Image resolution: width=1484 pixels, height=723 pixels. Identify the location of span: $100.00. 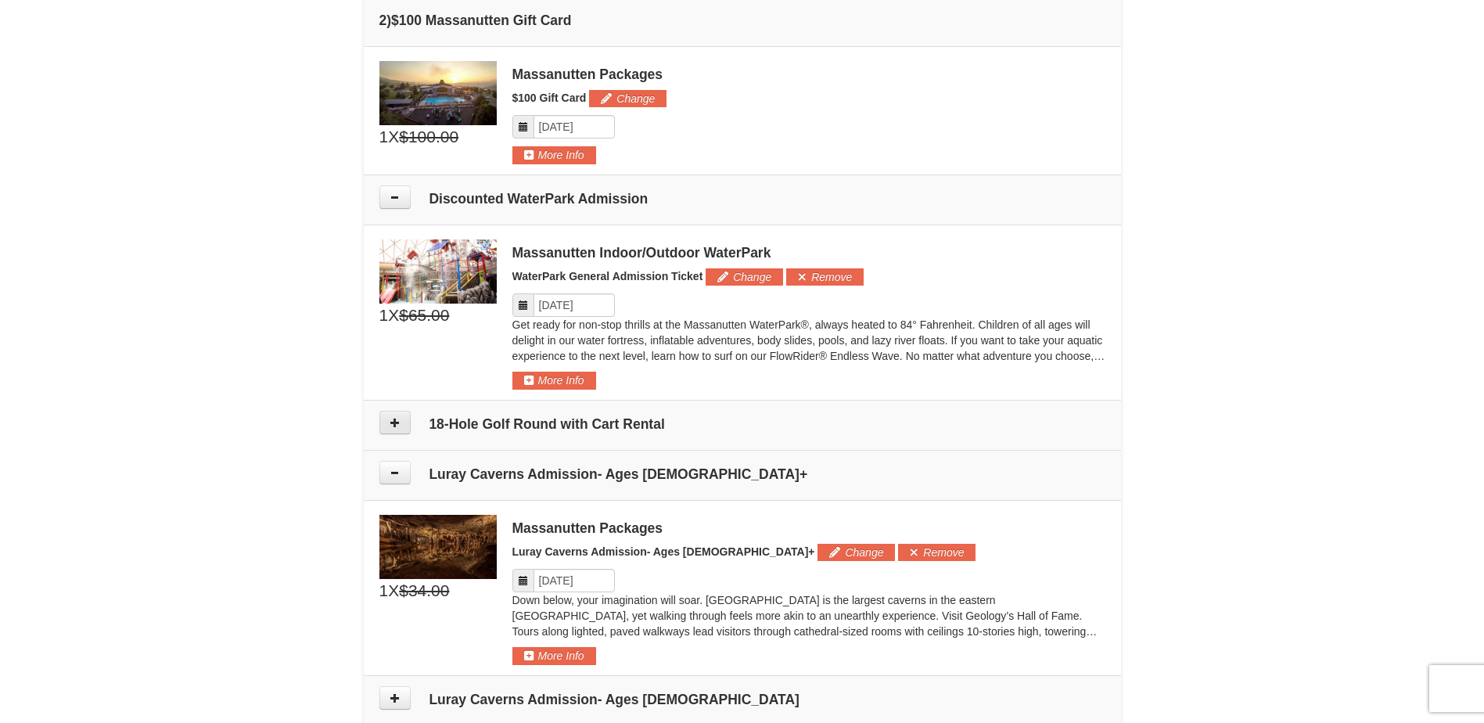
(429, 137).